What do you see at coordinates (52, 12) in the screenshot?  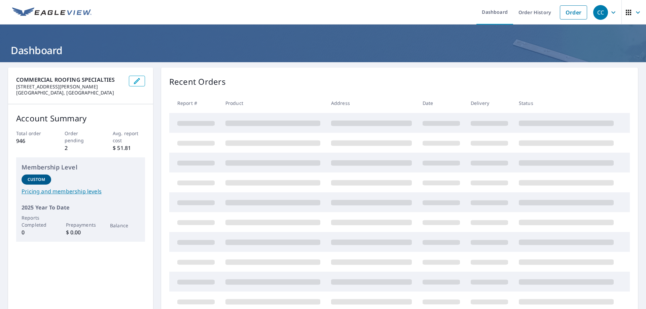 I see `img: EV Logo` at bounding box center [52, 12].